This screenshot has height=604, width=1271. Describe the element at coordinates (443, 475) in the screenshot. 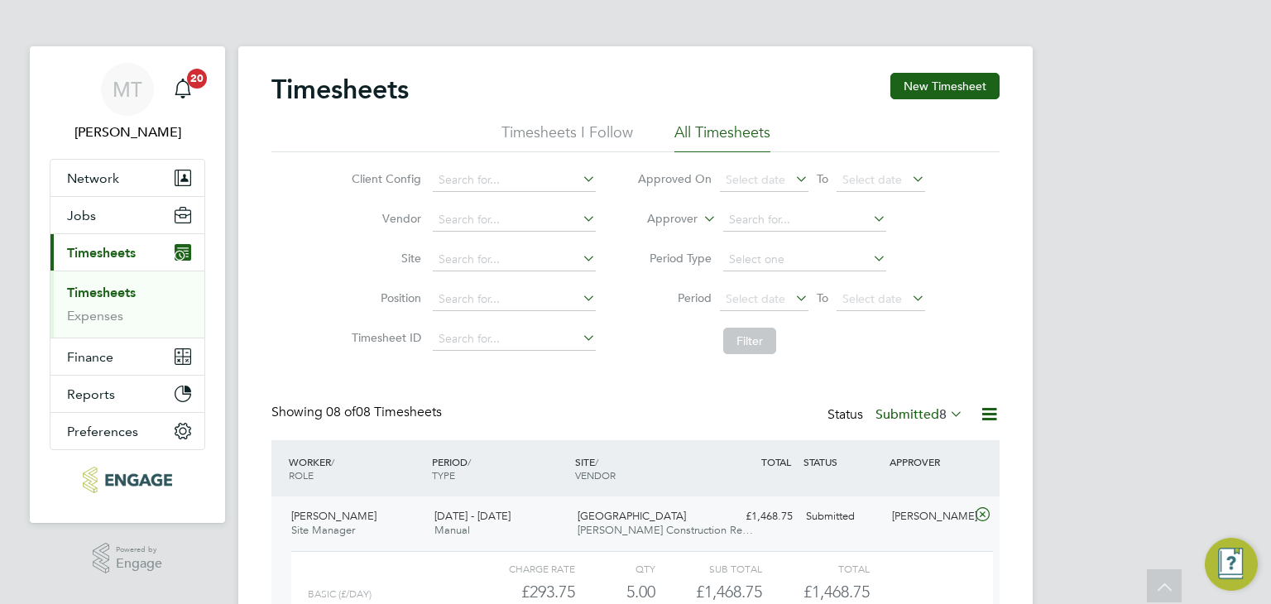

I see `span: TYPE` at that location.